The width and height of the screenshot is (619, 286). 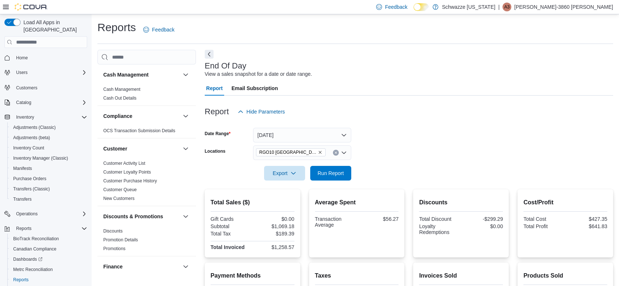 What do you see at coordinates (124, 163) in the screenshot?
I see `span: Customer Activity List` at bounding box center [124, 163].